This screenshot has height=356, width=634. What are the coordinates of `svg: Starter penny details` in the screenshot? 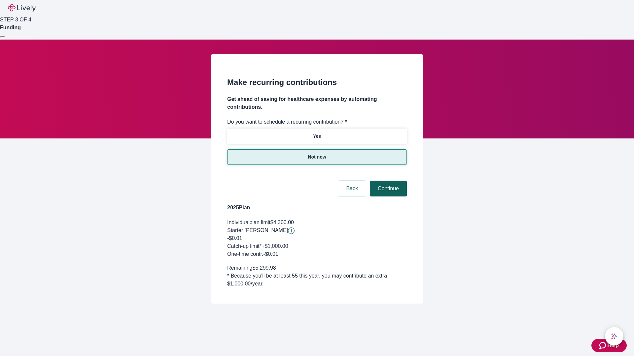 It's located at (291, 231).